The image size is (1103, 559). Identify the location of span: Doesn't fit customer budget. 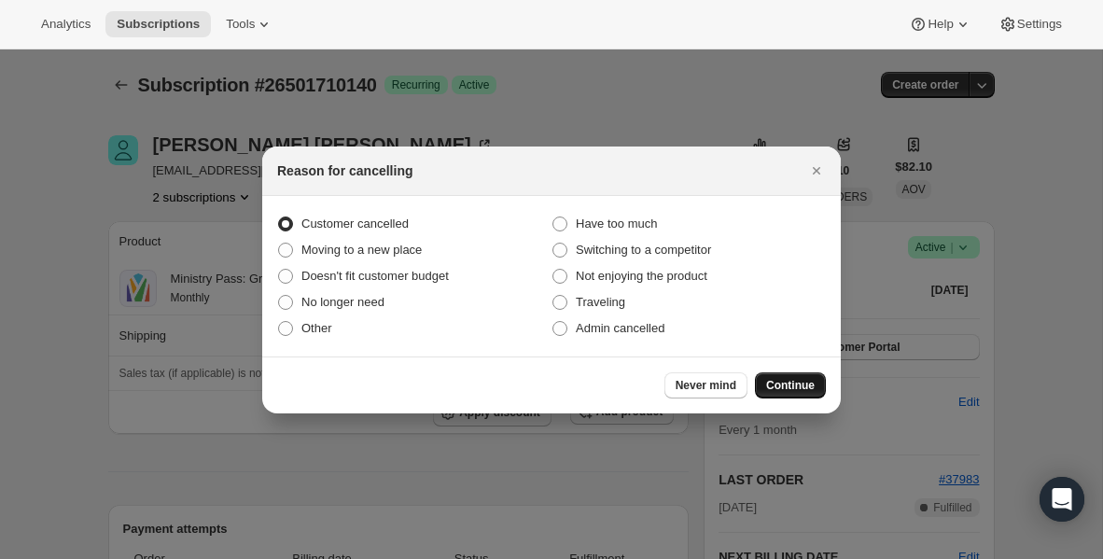
(375, 275).